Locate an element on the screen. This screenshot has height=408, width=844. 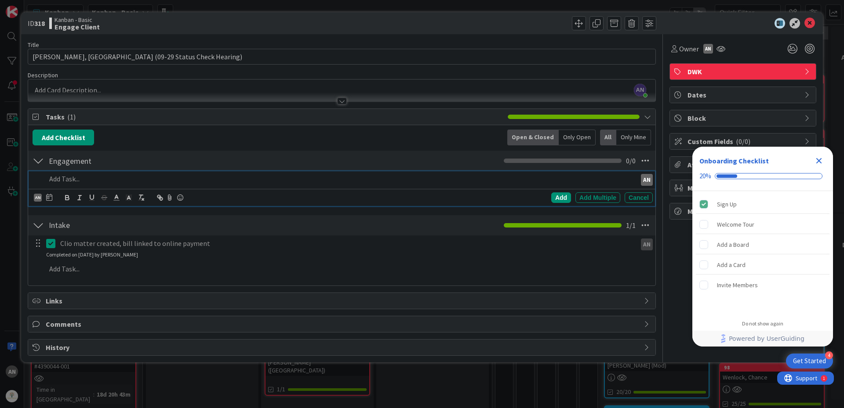
div: Footer is located at coordinates (763, 339).